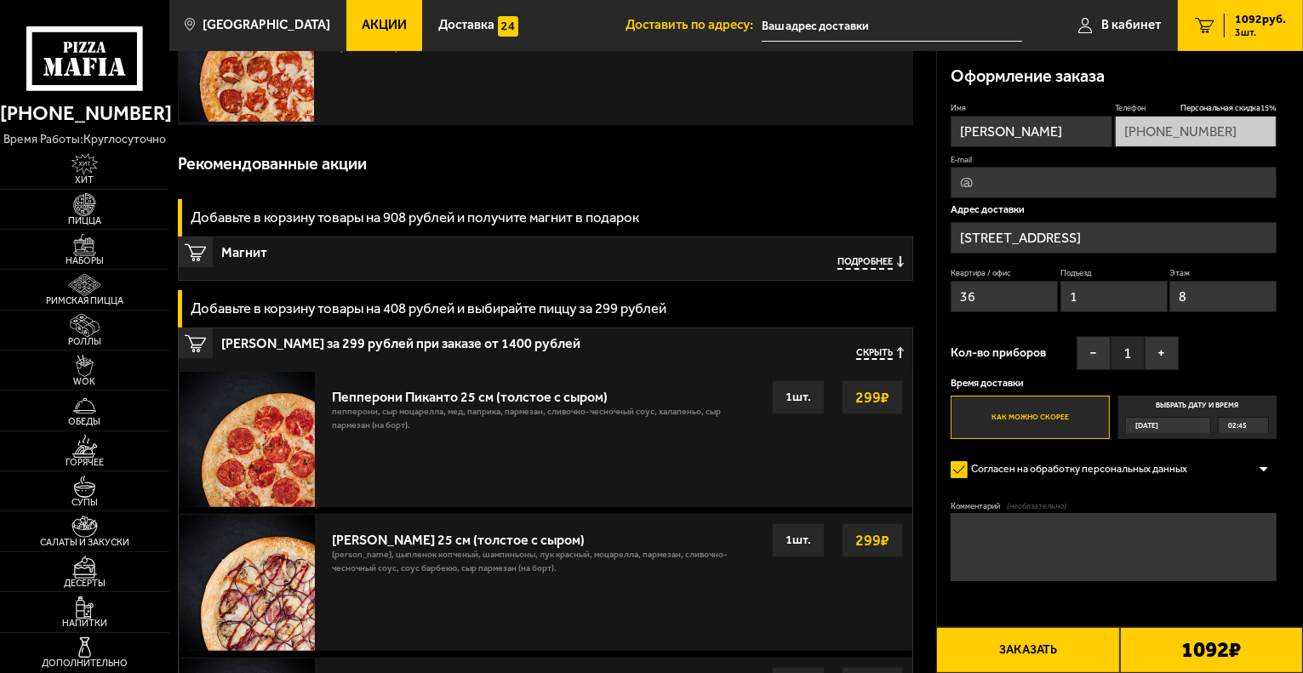 This screenshot has width=1303, height=673. What do you see at coordinates (545, 423) in the screenshot?
I see `p: пепперони, сыр Моцарелла, мед, паприка, пармезан, сливочно-чесночный соус, халапеньо, сыр пармеза...` at bounding box center [545, 423].